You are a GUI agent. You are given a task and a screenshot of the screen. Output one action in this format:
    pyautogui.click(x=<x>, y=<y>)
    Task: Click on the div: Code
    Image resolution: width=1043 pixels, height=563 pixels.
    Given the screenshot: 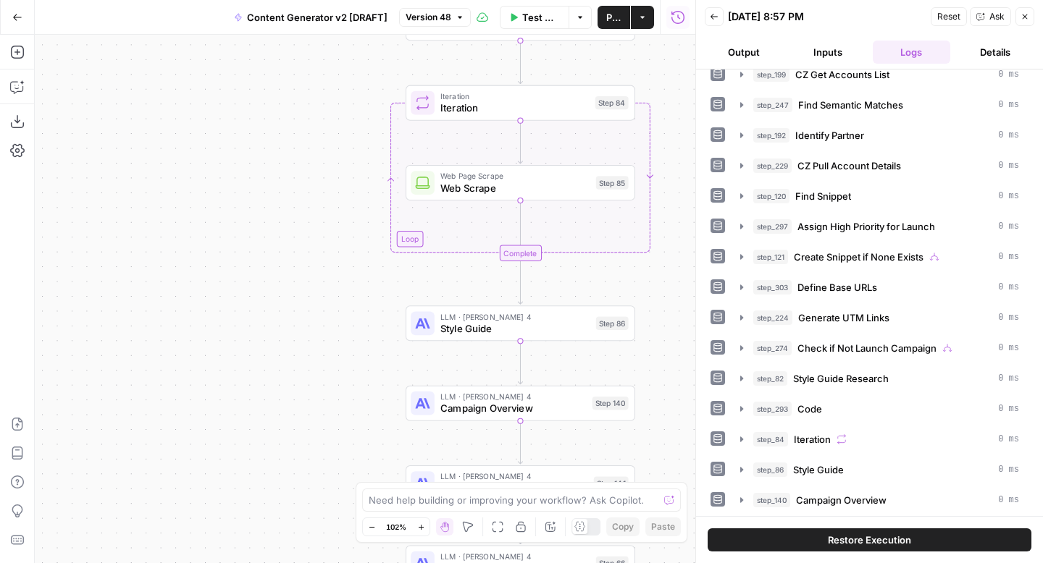 What is the action you would take?
    pyautogui.click(x=520, y=22)
    